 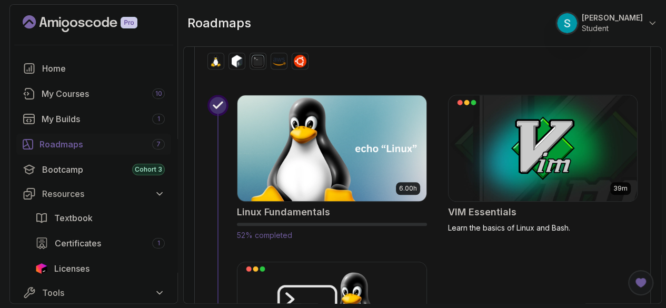 I want to click on a: courses, so click(x=94, y=94).